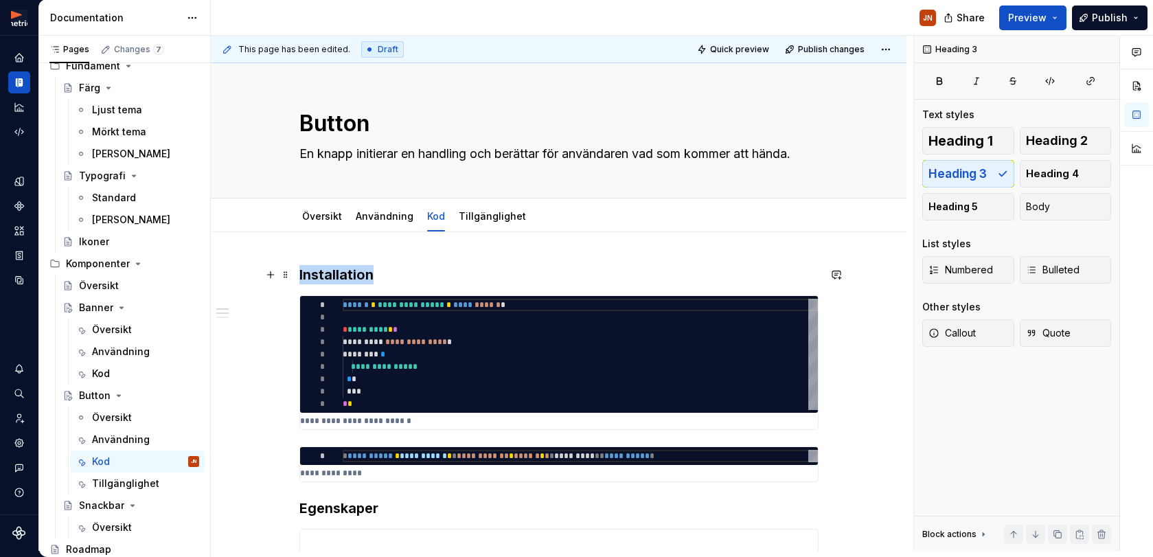  What do you see at coordinates (19, 533) in the screenshot?
I see `a: Supernova Logo` at bounding box center [19, 533].